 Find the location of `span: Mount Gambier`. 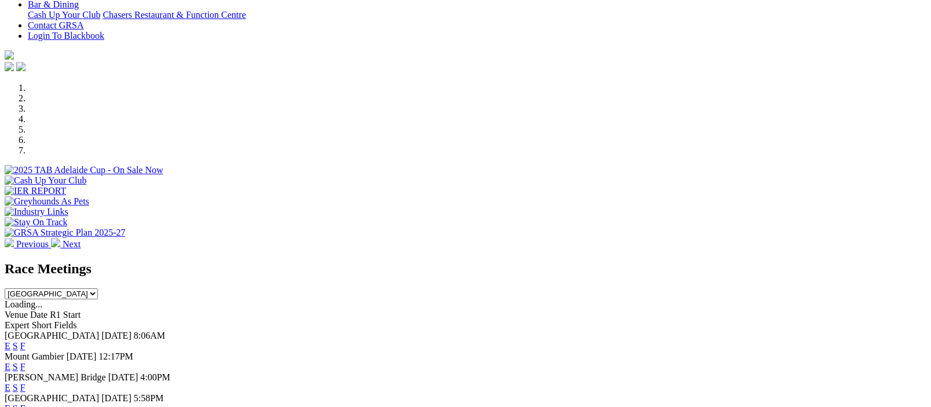

span: Mount Gambier is located at coordinates (34, 356).